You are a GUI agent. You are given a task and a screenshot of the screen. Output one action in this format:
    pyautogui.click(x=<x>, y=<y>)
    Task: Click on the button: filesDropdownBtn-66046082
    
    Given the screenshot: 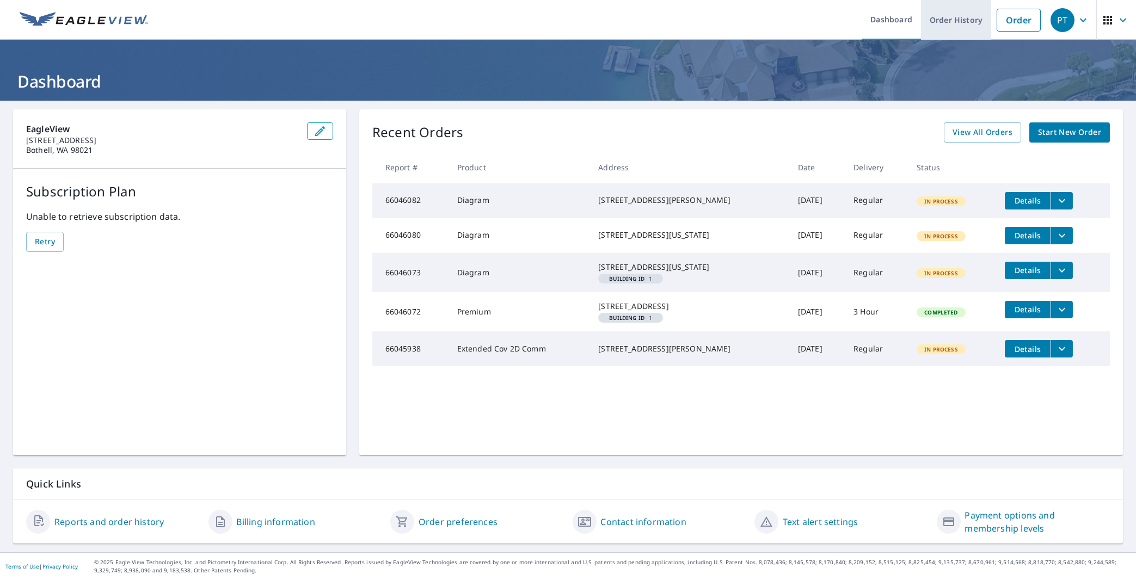 What is the action you would take?
    pyautogui.click(x=1062, y=201)
    